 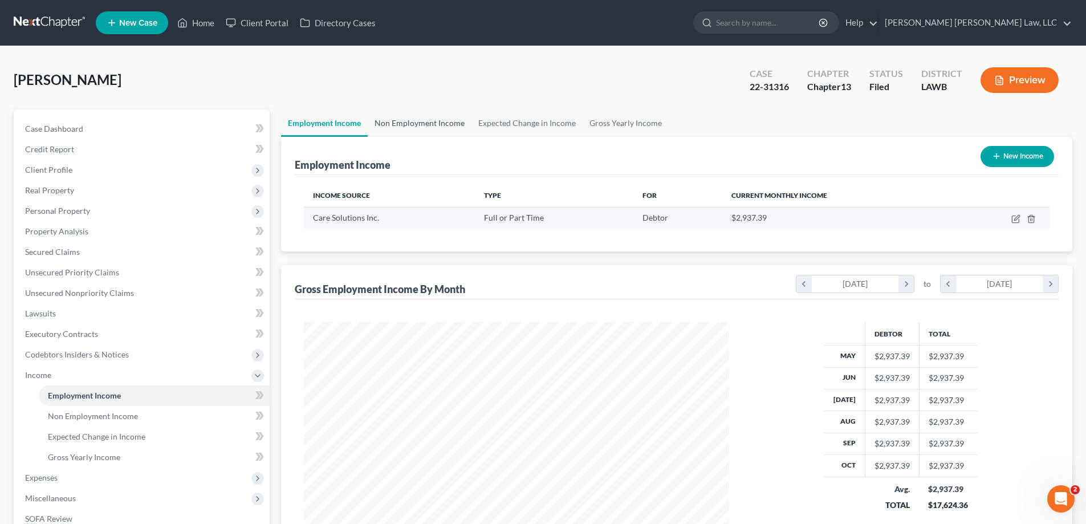 What do you see at coordinates (845, 378) in the screenshot?
I see `th: Jun` at bounding box center [845, 378].